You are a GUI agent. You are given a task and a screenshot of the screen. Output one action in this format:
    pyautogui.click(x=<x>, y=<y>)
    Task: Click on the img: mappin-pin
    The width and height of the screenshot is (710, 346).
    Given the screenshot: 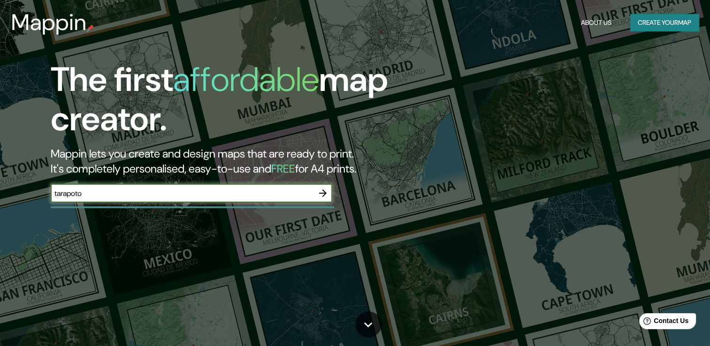 What is the action you would take?
    pyautogui.click(x=91, y=28)
    